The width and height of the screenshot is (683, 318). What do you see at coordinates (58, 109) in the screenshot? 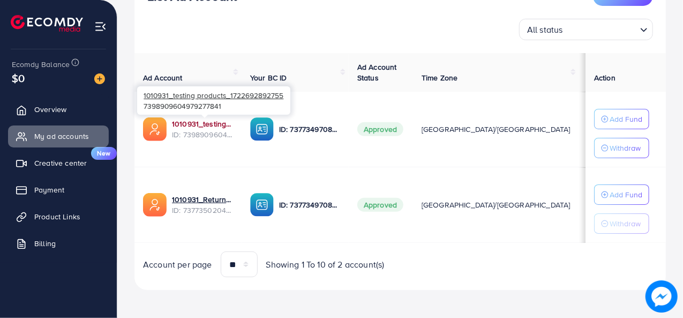
I see `a: Overview` at bounding box center [58, 109].